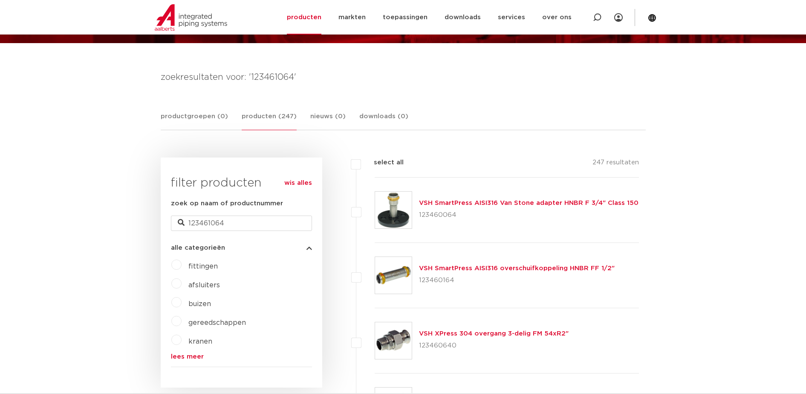  What do you see at coordinates (403, 77) in the screenshot?
I see `h4: zoekresultaten voor: '123461064'` at bounding box center [403, 77].